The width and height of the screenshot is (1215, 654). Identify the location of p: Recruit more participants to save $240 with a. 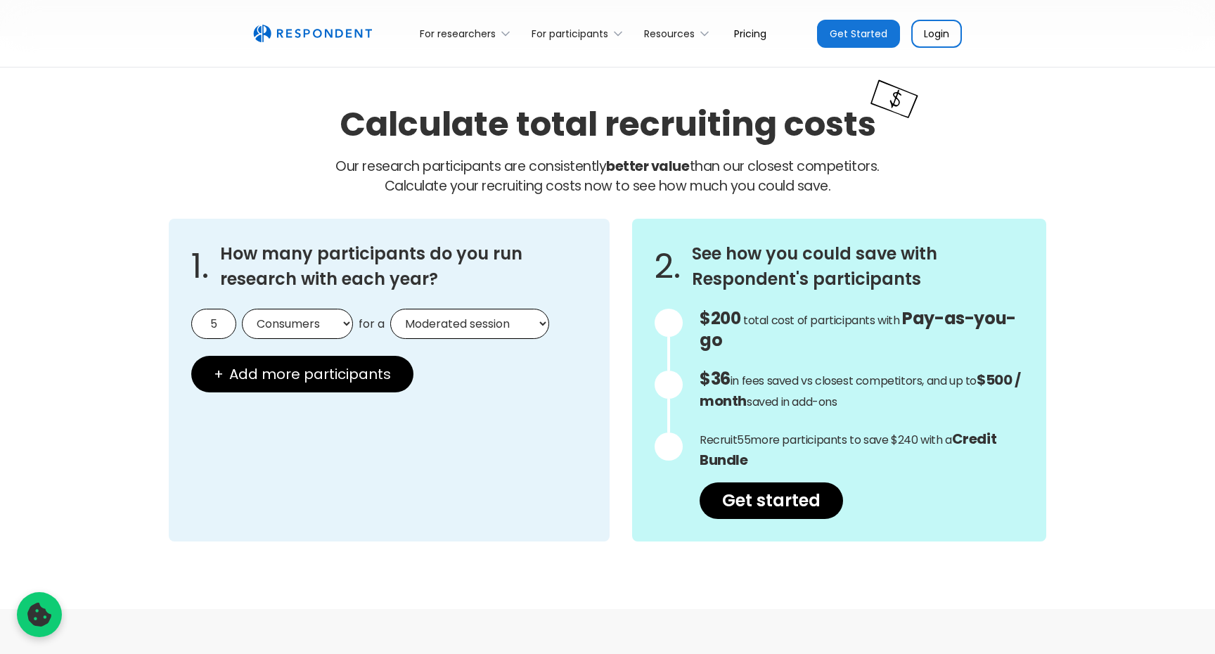
(861, 450).